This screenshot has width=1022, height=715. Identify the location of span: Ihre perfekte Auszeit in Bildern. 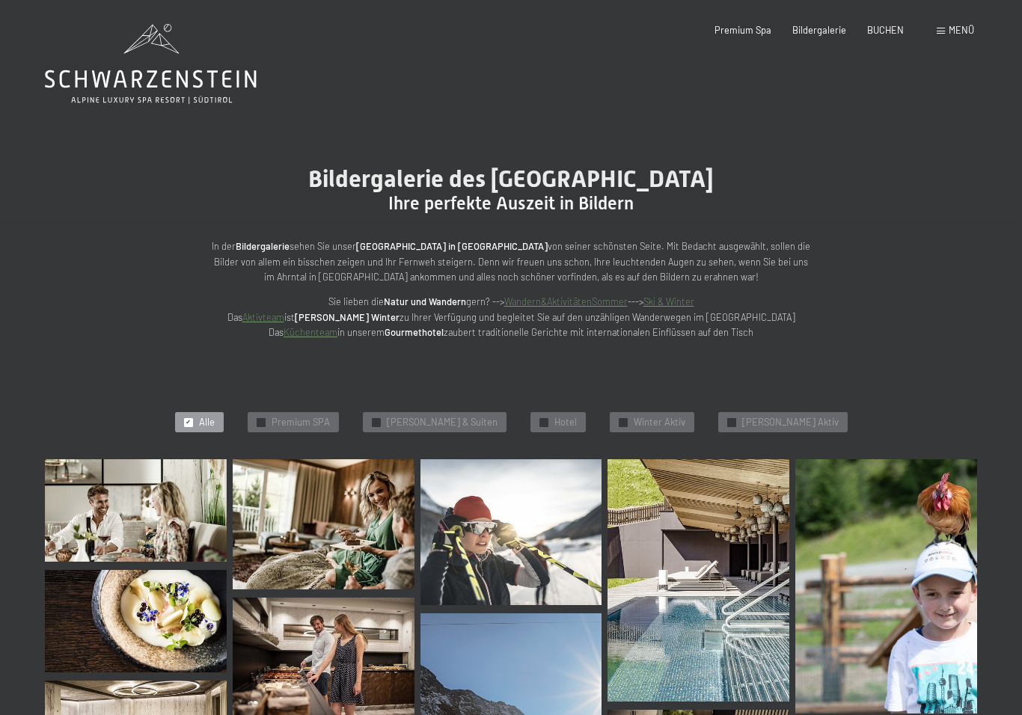
(511, 203).